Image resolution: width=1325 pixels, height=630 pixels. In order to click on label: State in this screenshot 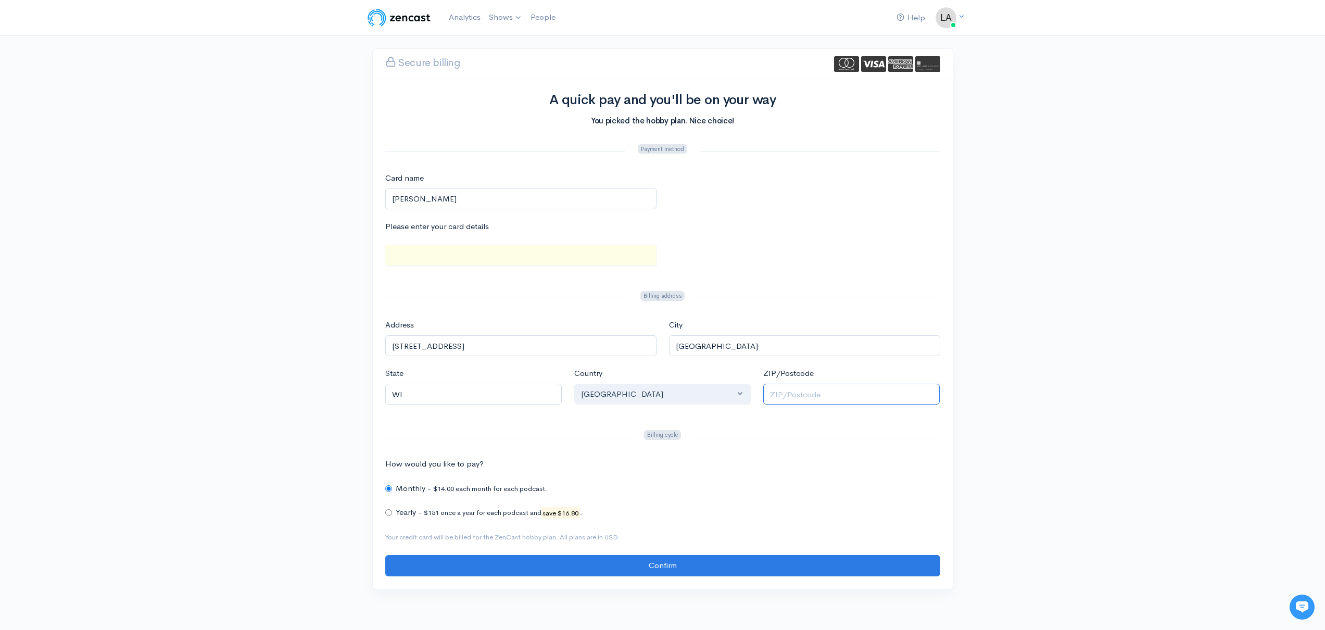, I will do `click(394, 373)`.